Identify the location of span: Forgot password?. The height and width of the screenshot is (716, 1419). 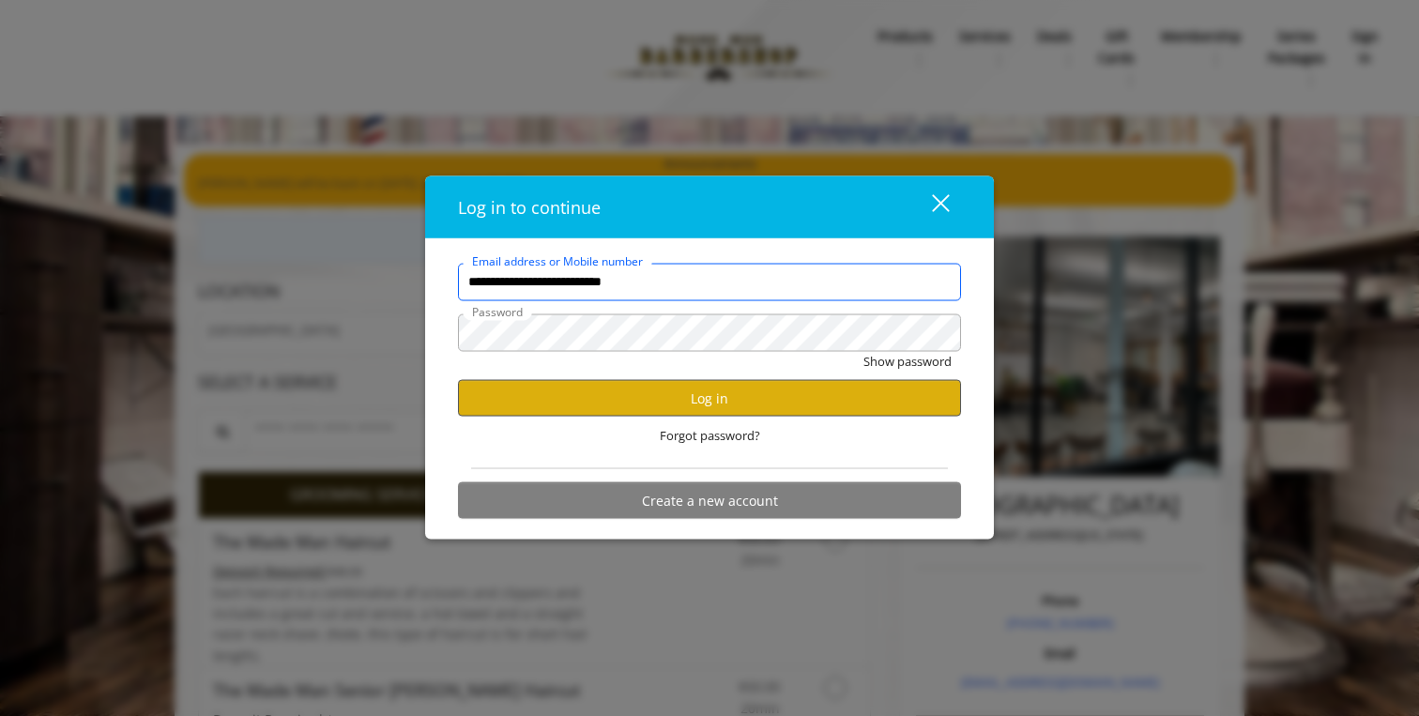
(710, 435).